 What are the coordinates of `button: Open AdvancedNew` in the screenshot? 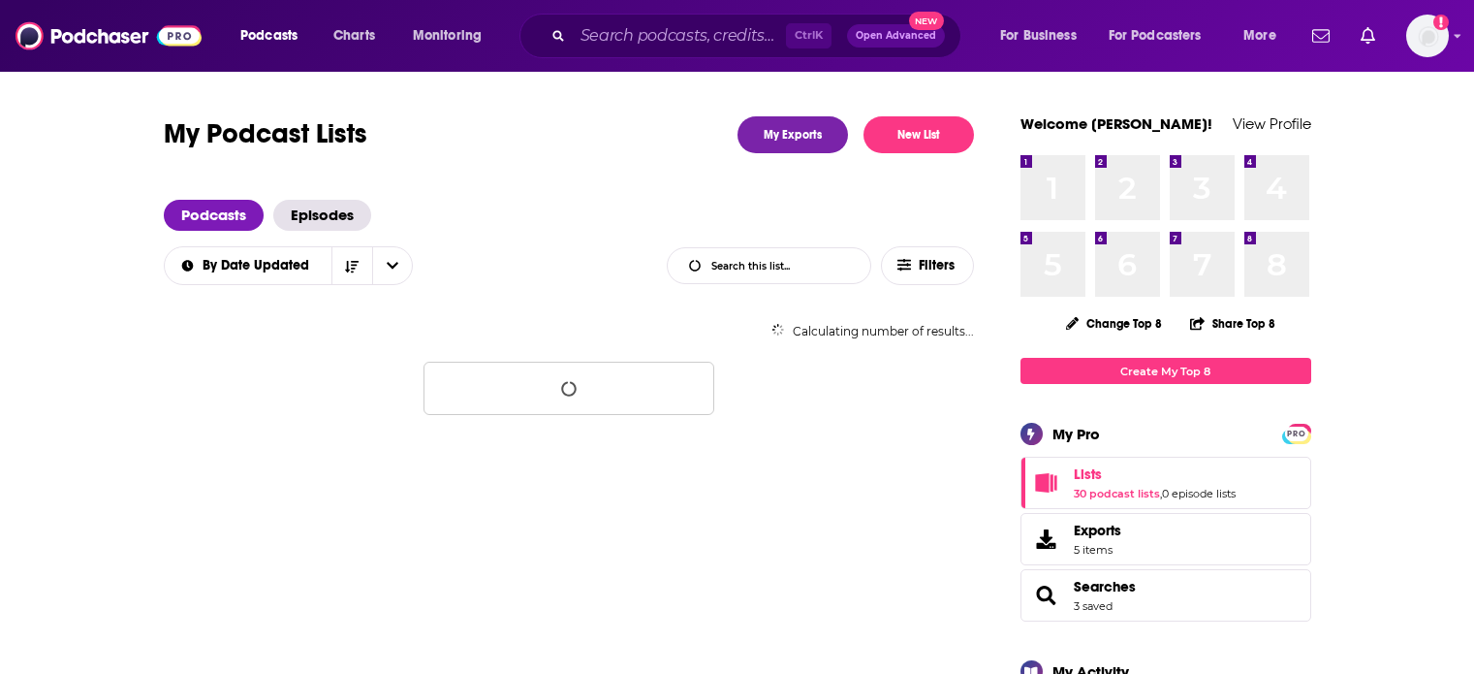 It's located at (896, 36).